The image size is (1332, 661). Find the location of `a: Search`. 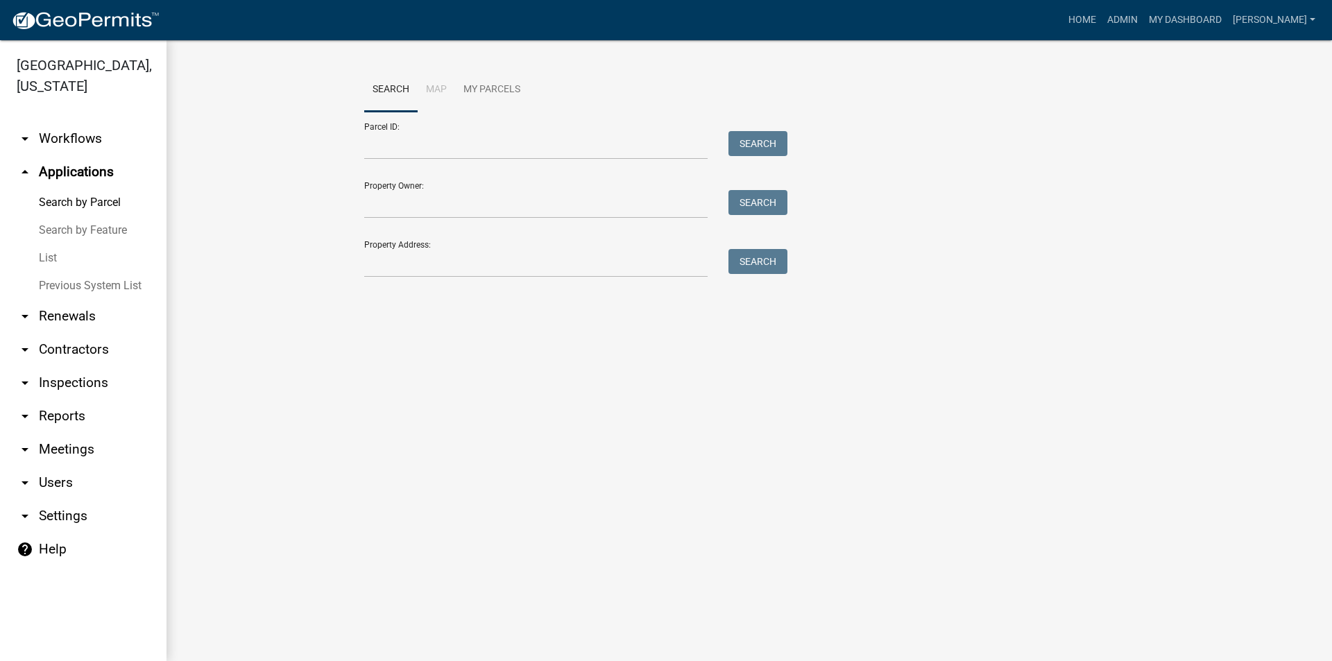

a: Search is located at coordinates (391, 90).